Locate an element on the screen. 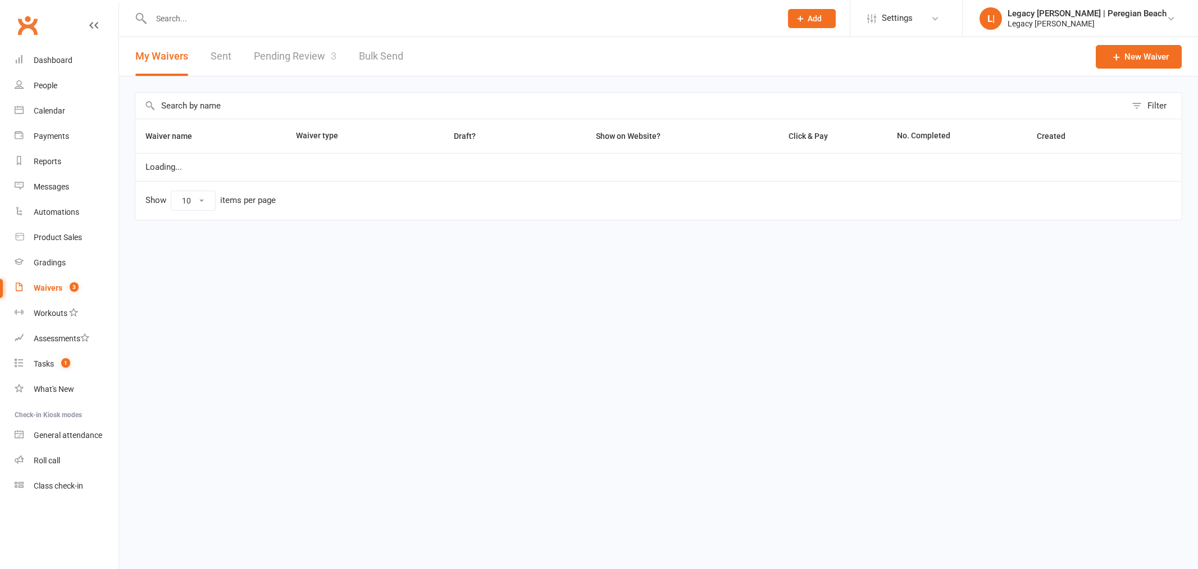  a: Workouts is located at coordinates (66, 313).